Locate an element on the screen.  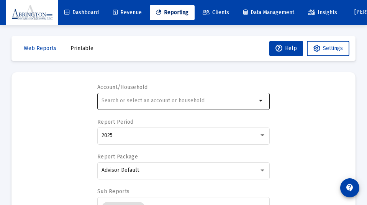
input: Search or select an account or household is located at coordinates (179, 101).